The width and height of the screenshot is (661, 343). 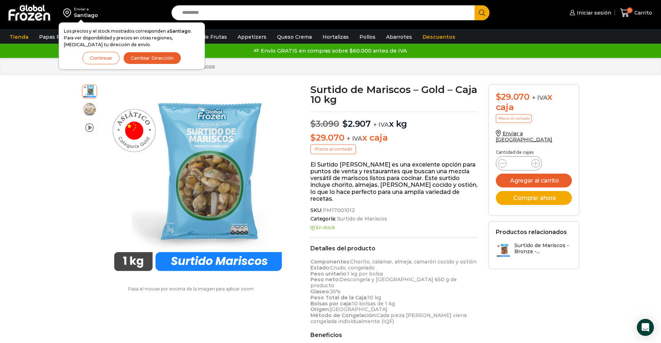 What do you see at coordinates (367, 37) in the screenshot?
I see `a: Pollos` at bounding box center [367, 37].